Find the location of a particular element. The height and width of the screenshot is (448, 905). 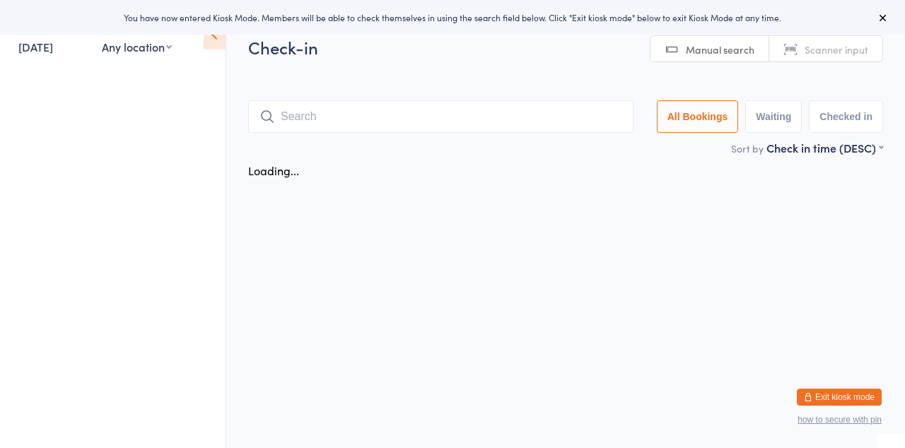

span: Manual search is located at coordinates (720, 50).